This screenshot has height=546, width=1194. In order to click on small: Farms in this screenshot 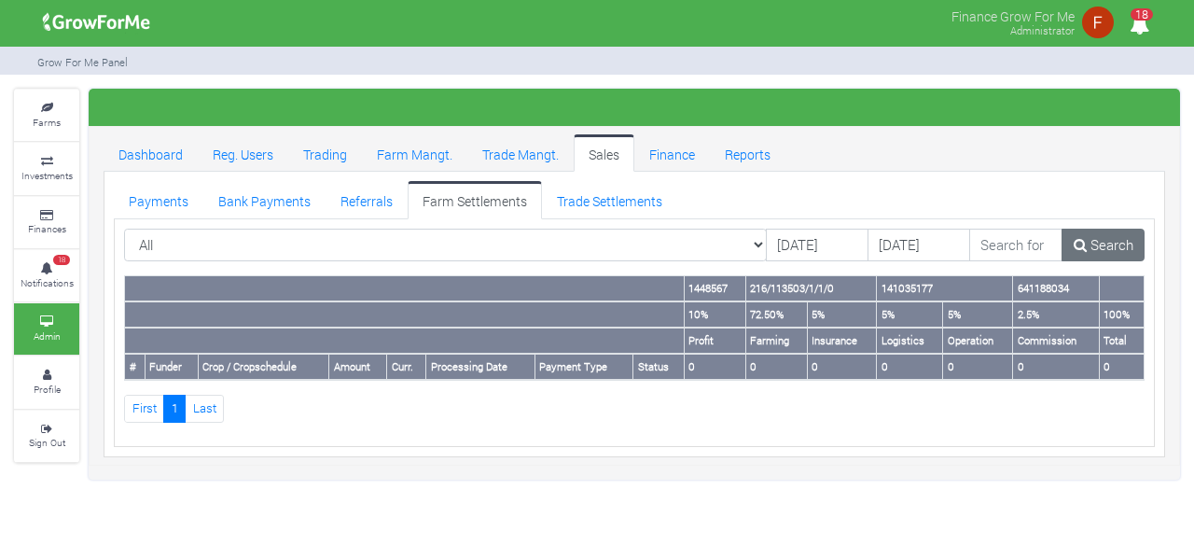, I will do `click(47, 122)`.